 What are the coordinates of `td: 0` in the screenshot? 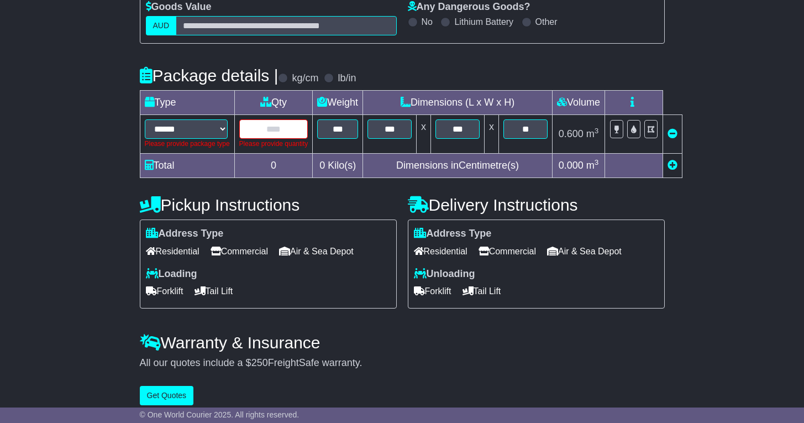 It's located at (273, 166).